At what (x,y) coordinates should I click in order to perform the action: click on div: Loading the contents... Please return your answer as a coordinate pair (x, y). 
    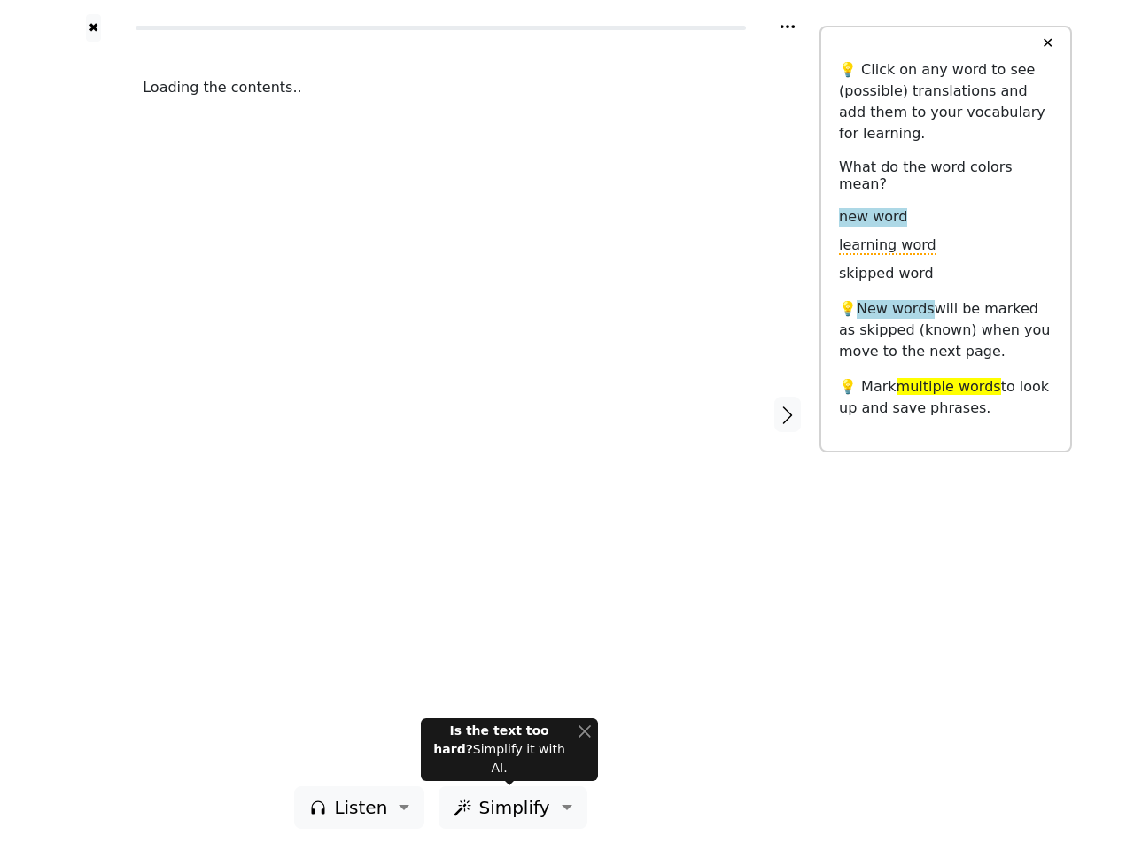
    Looking at the image, I should click on (440, 88).